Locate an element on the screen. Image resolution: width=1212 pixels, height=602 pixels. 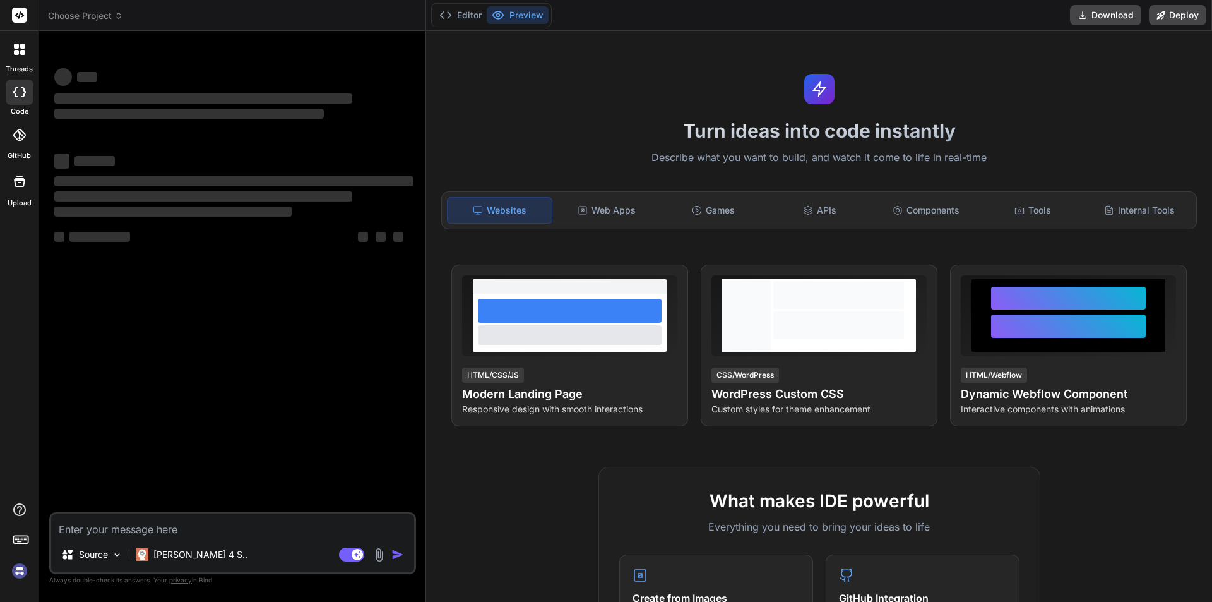
p: Responsive design with smooth interactions is located at coordinates (569, 409).